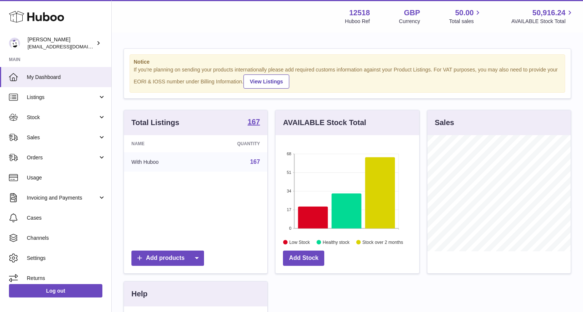 This screenshot has height=312, width=583. I want to click on strong: 167, so click(254, 122).